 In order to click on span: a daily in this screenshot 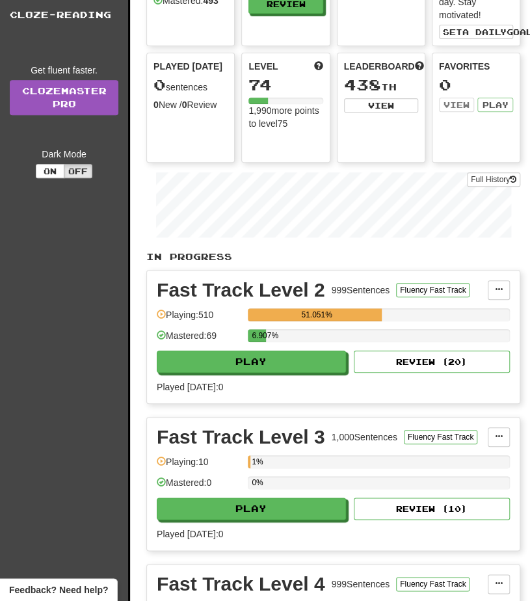, I will do `click(485, 32)`.